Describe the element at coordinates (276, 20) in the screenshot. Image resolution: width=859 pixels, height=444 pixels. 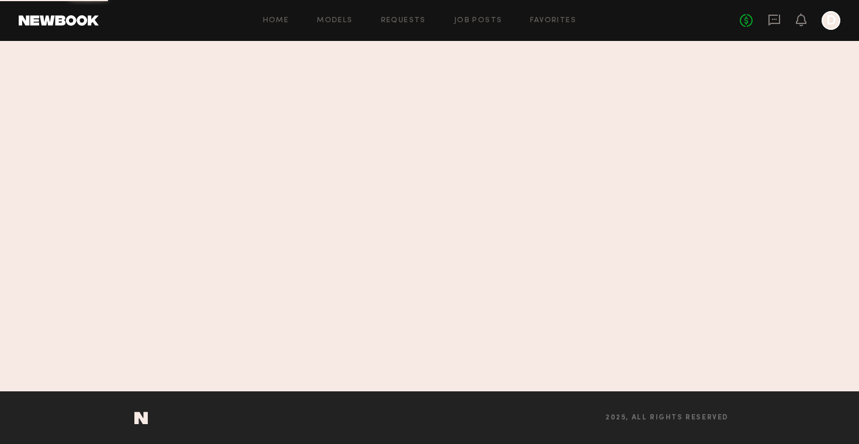
I see `a: Home` at that location.